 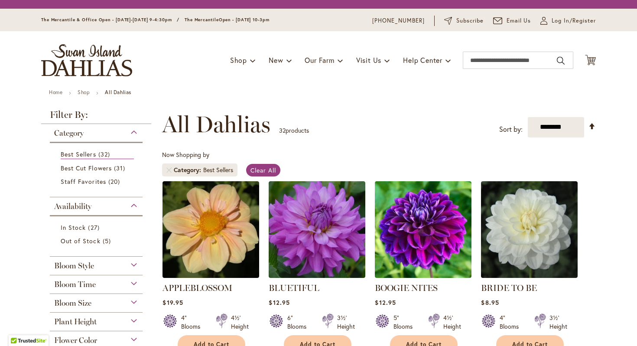 What do you see at coordinates (74, 266) in the screenshot?
I see `span: Bloom Style` at bounding box center [74, 266].